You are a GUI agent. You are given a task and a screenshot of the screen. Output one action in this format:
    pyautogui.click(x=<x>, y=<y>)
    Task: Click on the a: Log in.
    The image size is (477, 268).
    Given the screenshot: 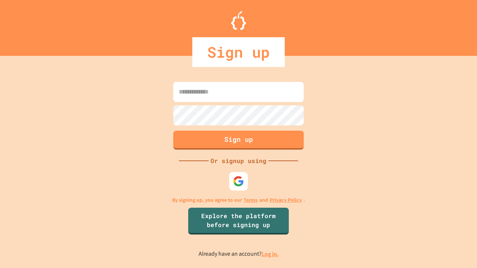 What is the action you would take?
    pyautogui.click(x=270, y=254)
    